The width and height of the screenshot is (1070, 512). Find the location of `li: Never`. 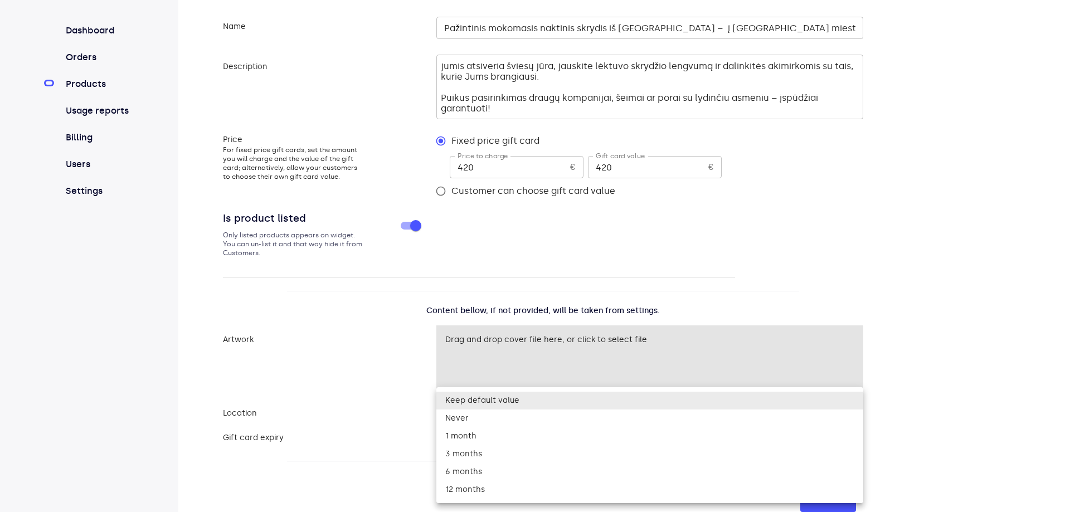

li: Never is located at coordinates (650, 419).